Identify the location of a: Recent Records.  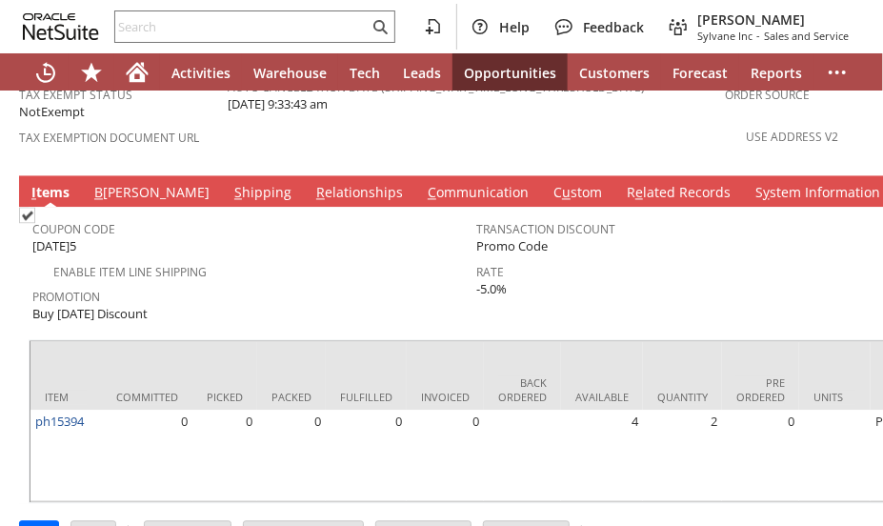
(46, 72).